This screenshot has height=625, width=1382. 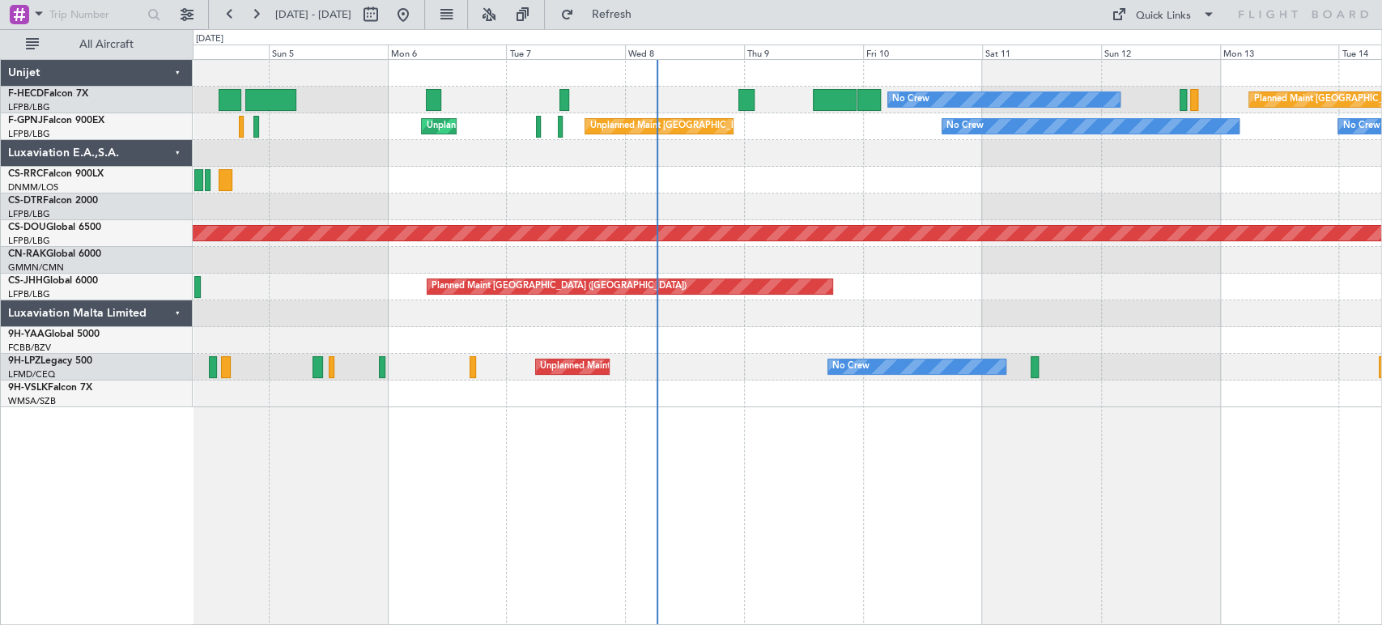 I want to click on span: Refresh, so click(x=611, y=15).